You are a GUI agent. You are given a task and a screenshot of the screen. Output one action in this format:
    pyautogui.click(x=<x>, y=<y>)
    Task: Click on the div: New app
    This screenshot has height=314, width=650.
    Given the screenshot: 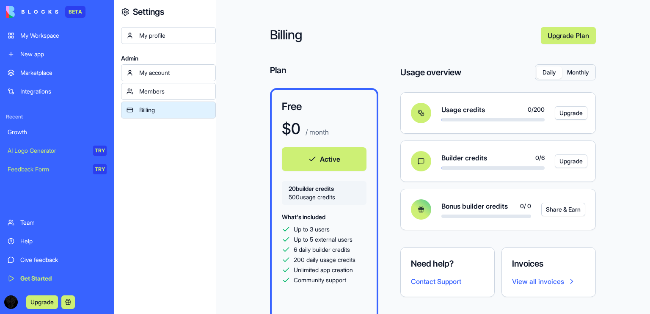 What is the action you would take?
    pyautogui.click(x=63, y=54)
    